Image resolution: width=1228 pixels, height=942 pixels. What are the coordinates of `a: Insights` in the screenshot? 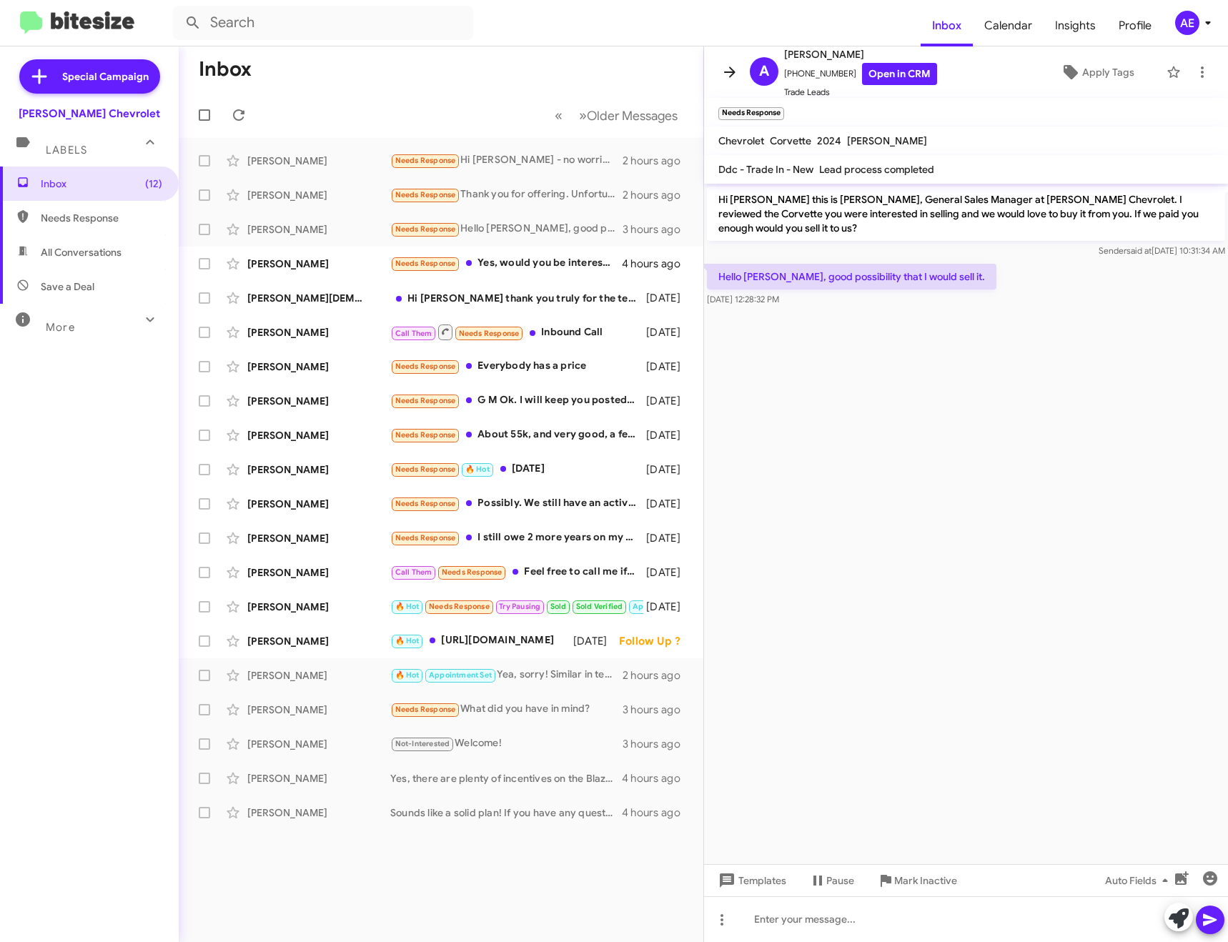 It's located at (1075, 26).